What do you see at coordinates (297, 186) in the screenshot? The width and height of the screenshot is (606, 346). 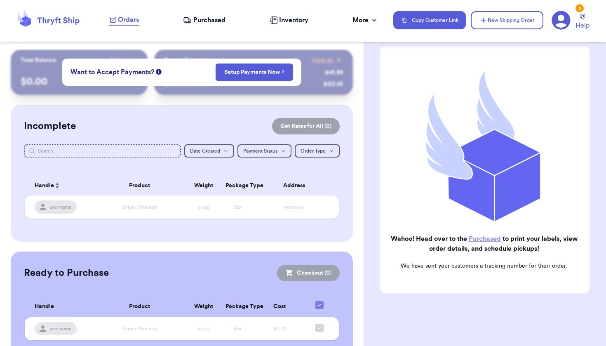 I see `th: Address` at bounding box center [297, 186].